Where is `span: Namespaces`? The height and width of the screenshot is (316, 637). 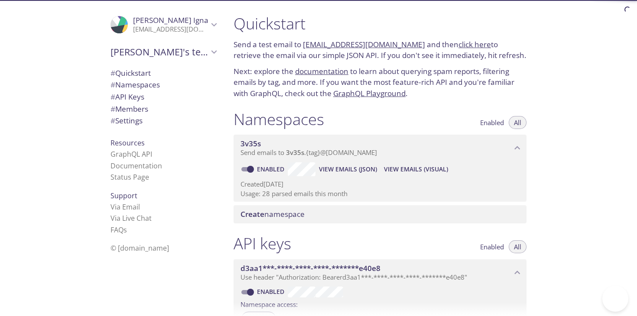
span: Namespaces is located at coordinates (135, 85).